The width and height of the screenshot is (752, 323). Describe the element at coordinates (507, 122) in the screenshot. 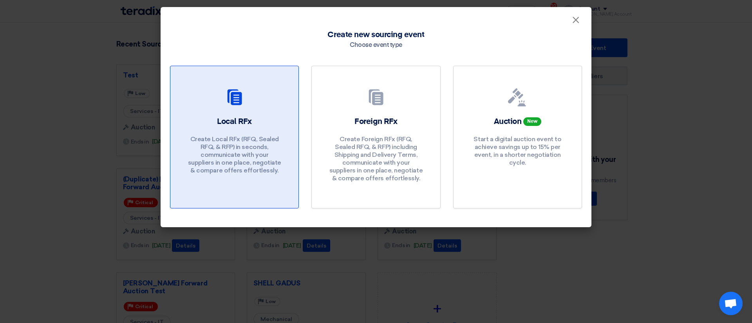

I see `span: Auction` at that location.